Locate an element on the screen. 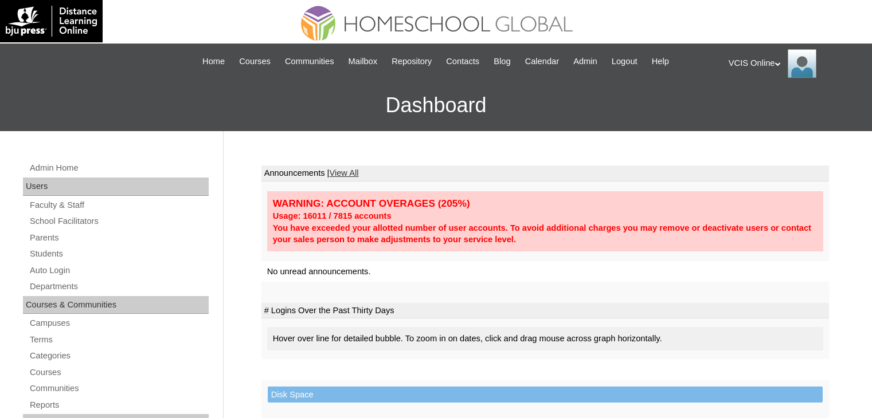 The image size is (872, 418). a: Blog is located at coordinates (502, 61).